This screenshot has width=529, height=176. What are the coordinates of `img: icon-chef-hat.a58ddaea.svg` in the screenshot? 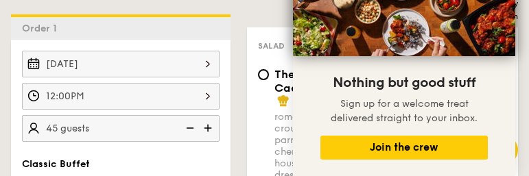 It's located at (284, 101).